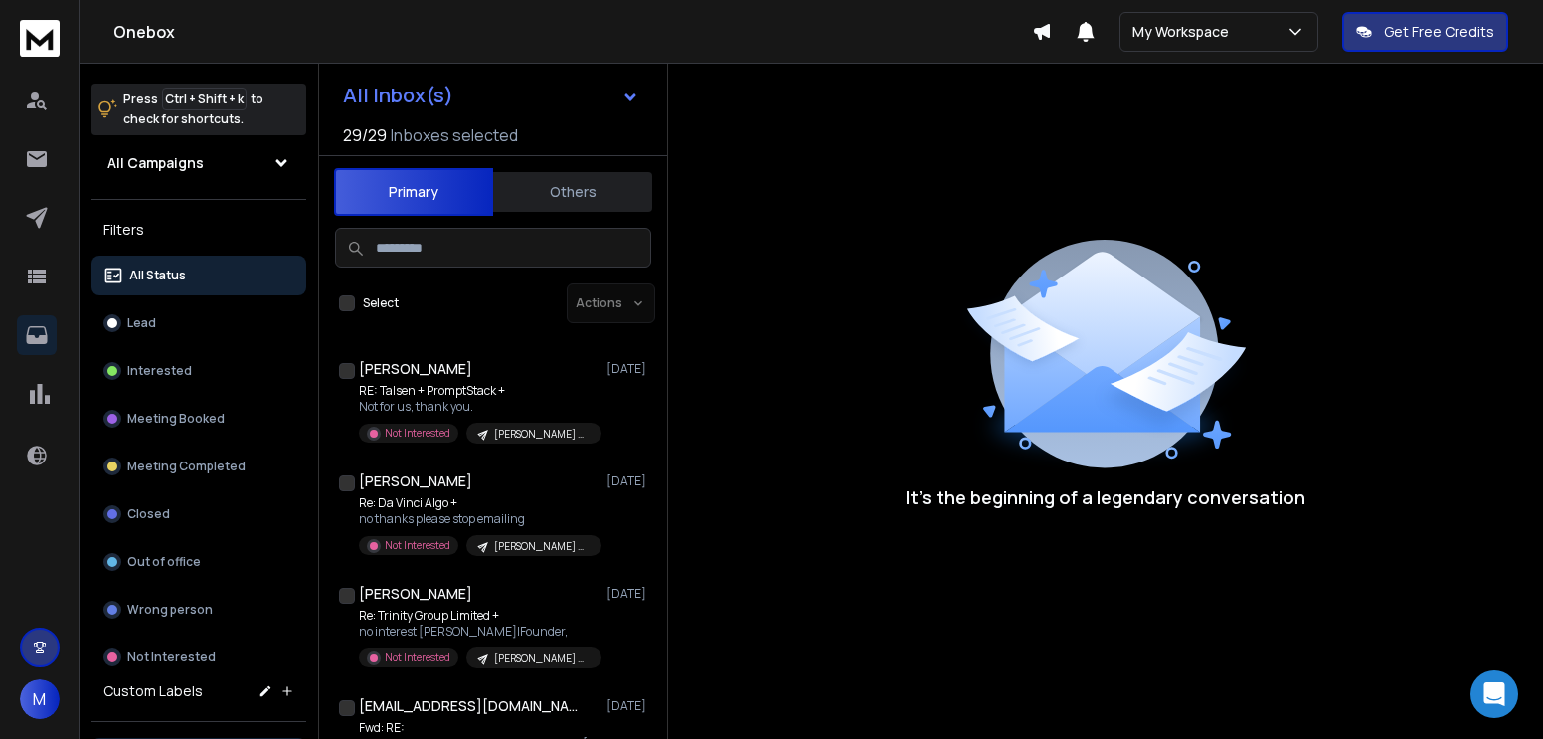 The height and width of the screenshot is (739, 1543). Describe the element at coordinates (478, 728) in the screenshot. I see `p: Fwd: RE:` at that location.